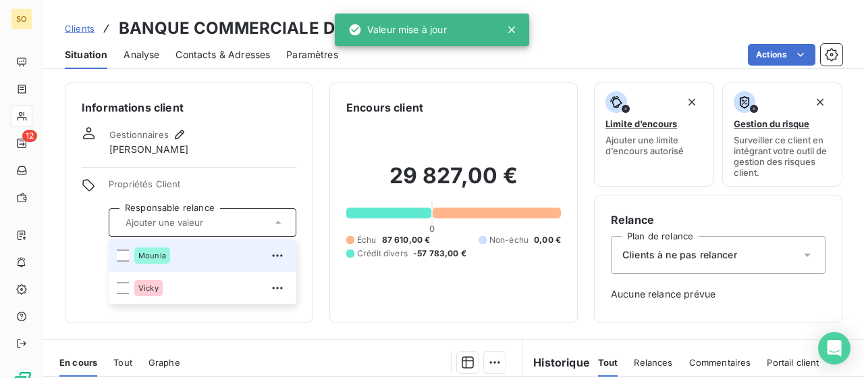 Image resolution: width=864 pixels, height=378 pixels. Describe the element at coordinates (653, 362) in the screenshot. I see `span: Relances` at that location.